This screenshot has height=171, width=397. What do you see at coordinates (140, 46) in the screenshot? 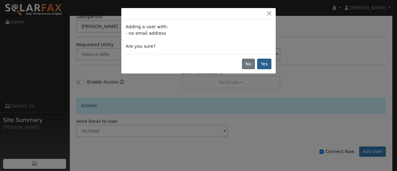
I see `span: Are you sure?` at bounding box center [140, 46].